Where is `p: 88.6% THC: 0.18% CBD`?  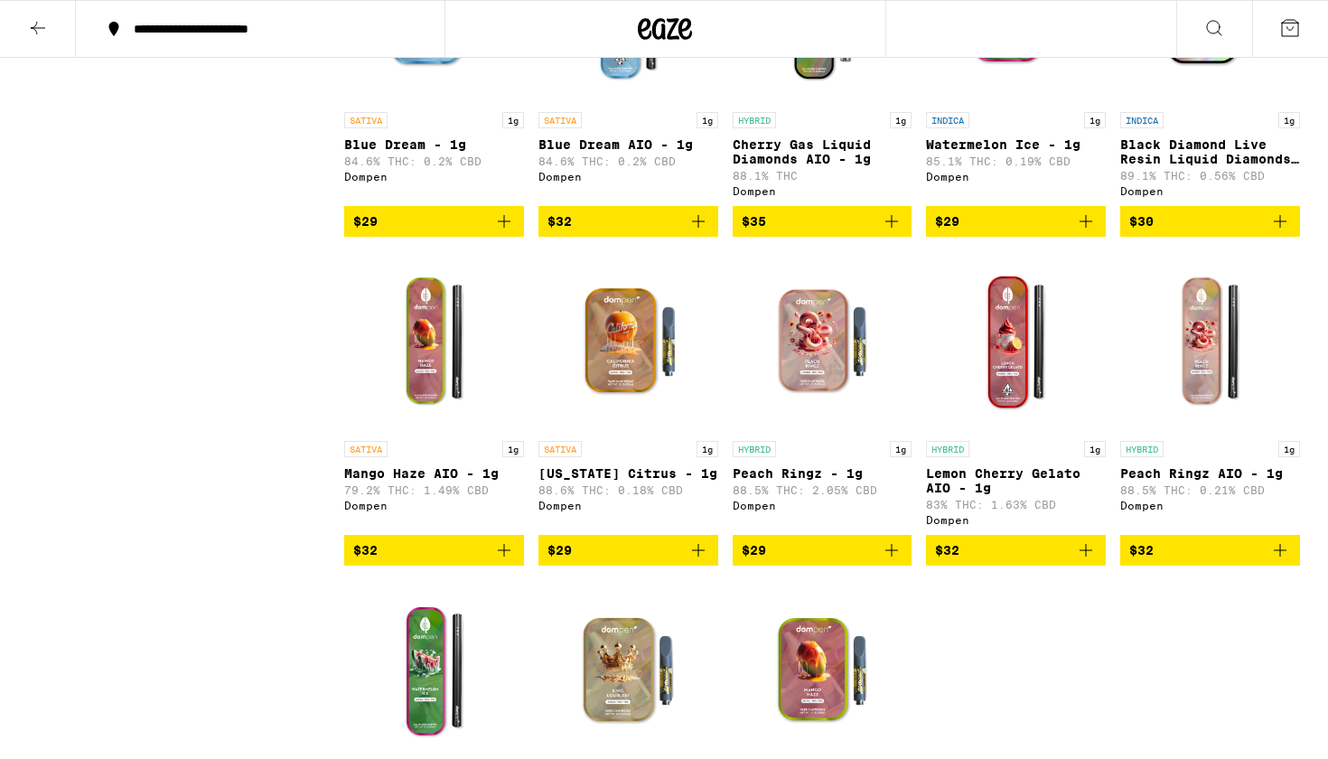
p: 88.6% THC: 0.18% CBD is located at coordinates (628, 490).